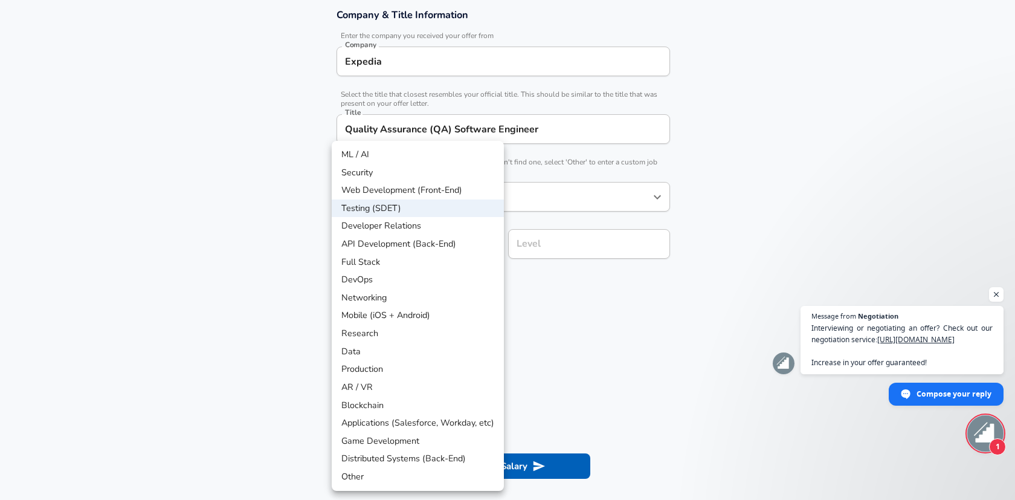 Image resolution: width=1015 pixels, height=500 pixels. What do you see at coordinates (418, 406) in the screenshot?
I see `li: Blockchain` at bounding box center [418, 406].